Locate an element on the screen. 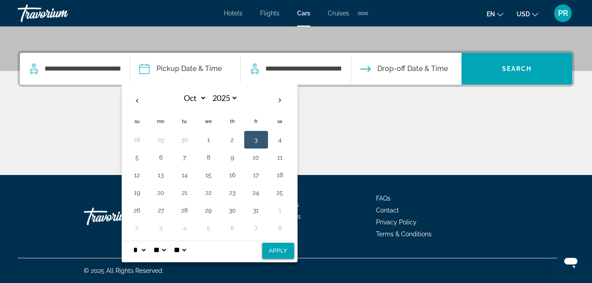  span: © 2025 All Rights Reserved. is located at coordinates (123, 271).